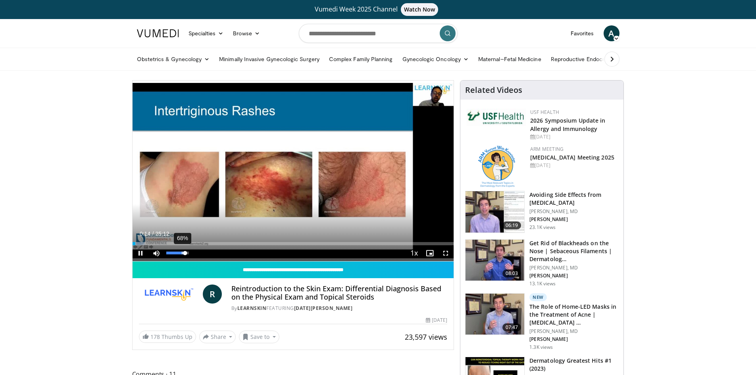 Image resolution: width=756 pixels, height=375 pixels. What do you see at coordinates (497, 166) in the screenshot?
I see `img: 89a28c6a-718a-466f-b4d1-7c1f06d8483b.png.150x105_q85_autocrop_double_scale_upscale_version-0.2.png` at bounding box center [497, 166].